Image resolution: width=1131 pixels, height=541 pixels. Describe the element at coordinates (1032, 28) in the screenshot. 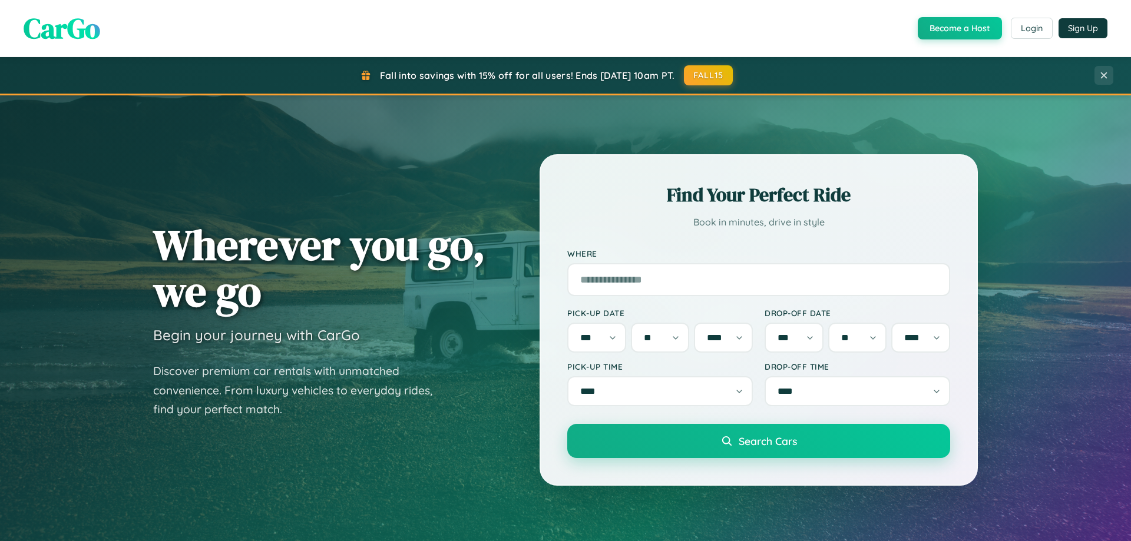

I see `button: Login` at that location.